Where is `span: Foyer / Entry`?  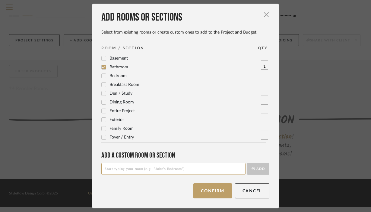
span: Foyer / Entry is located at coordinates (122, 137).